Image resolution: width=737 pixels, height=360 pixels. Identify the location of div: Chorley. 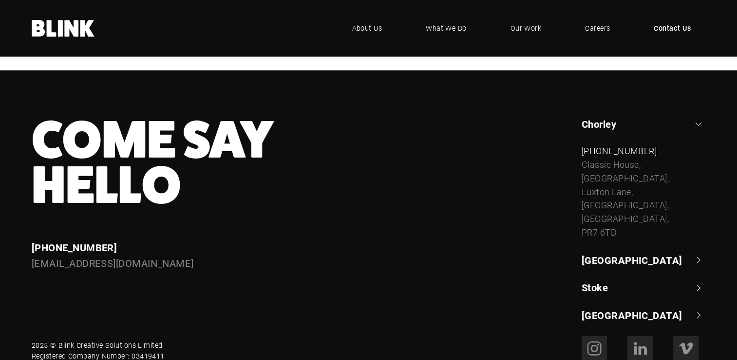
(644, 191).